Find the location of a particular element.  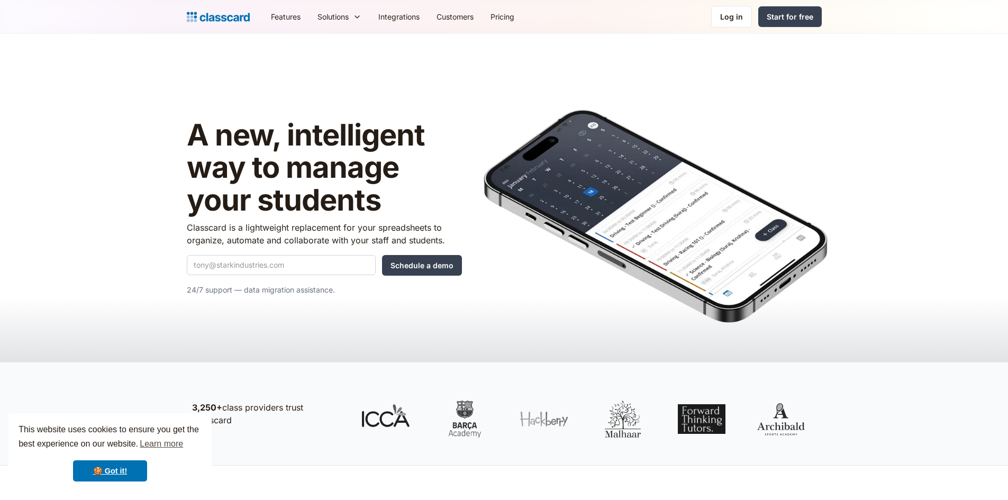

span: This website uses cookies to ensure you get the best experience on our website. is located at coordinates (110, 438).